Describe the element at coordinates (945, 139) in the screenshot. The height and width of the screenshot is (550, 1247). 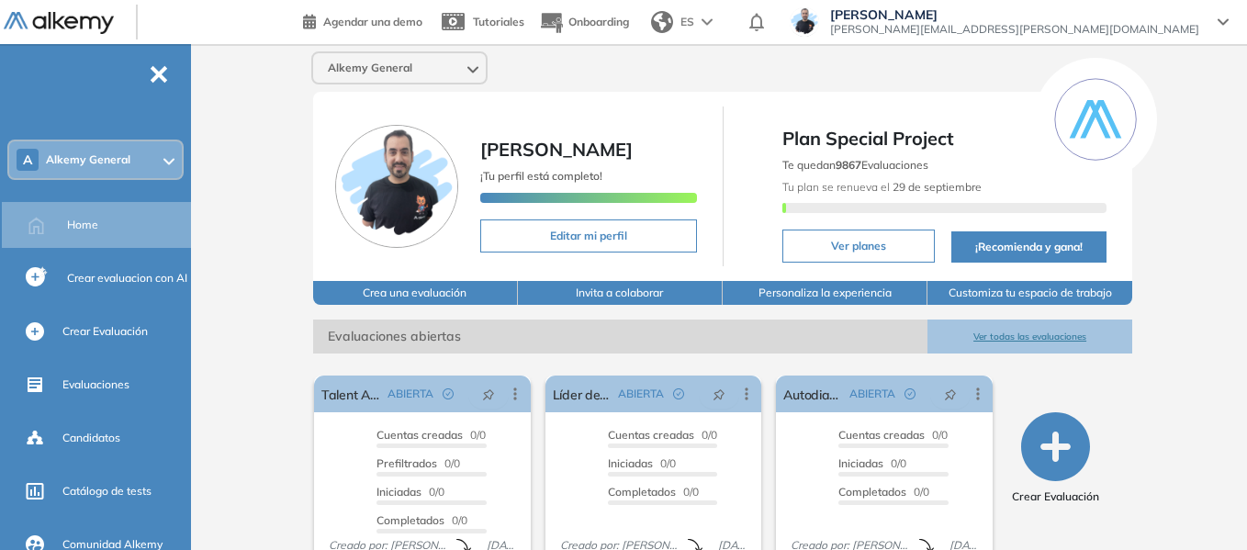
I see `span: Plan Special Project` at that location.